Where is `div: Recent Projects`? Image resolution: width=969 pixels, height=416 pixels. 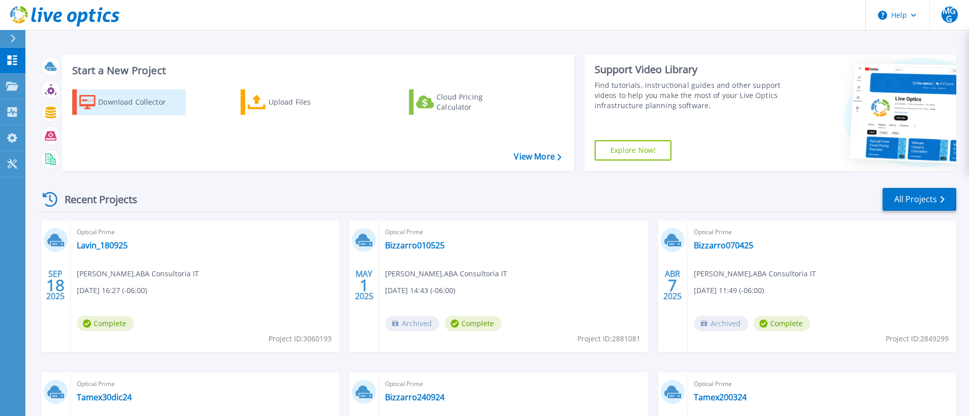
div: Recent Projects is located at coordinates (95, 199).